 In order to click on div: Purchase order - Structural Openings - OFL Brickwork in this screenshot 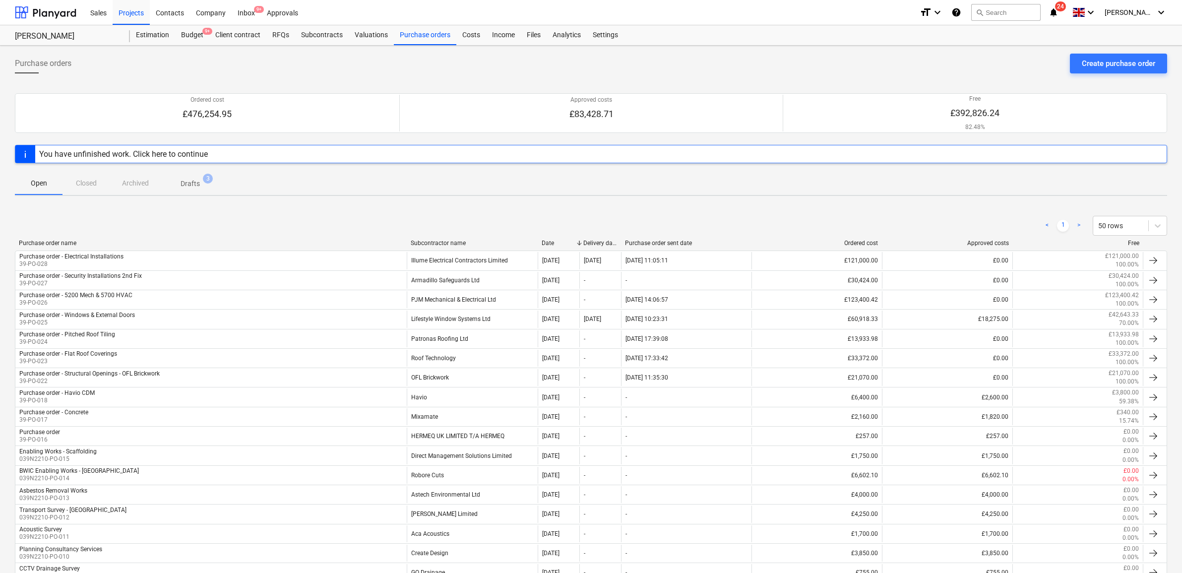, I will do `click(89, 374)`.